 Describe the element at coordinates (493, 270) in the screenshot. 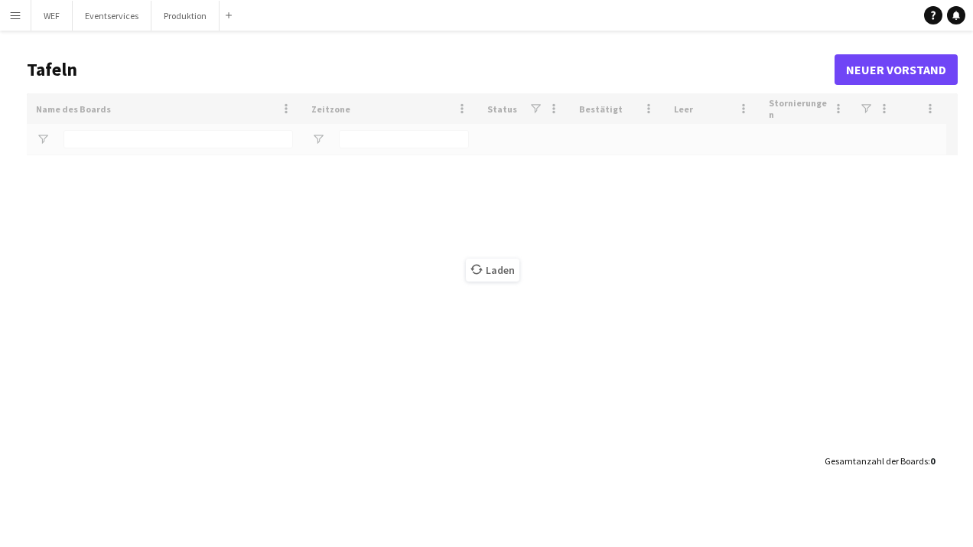

I see `span: Laden` at that location.